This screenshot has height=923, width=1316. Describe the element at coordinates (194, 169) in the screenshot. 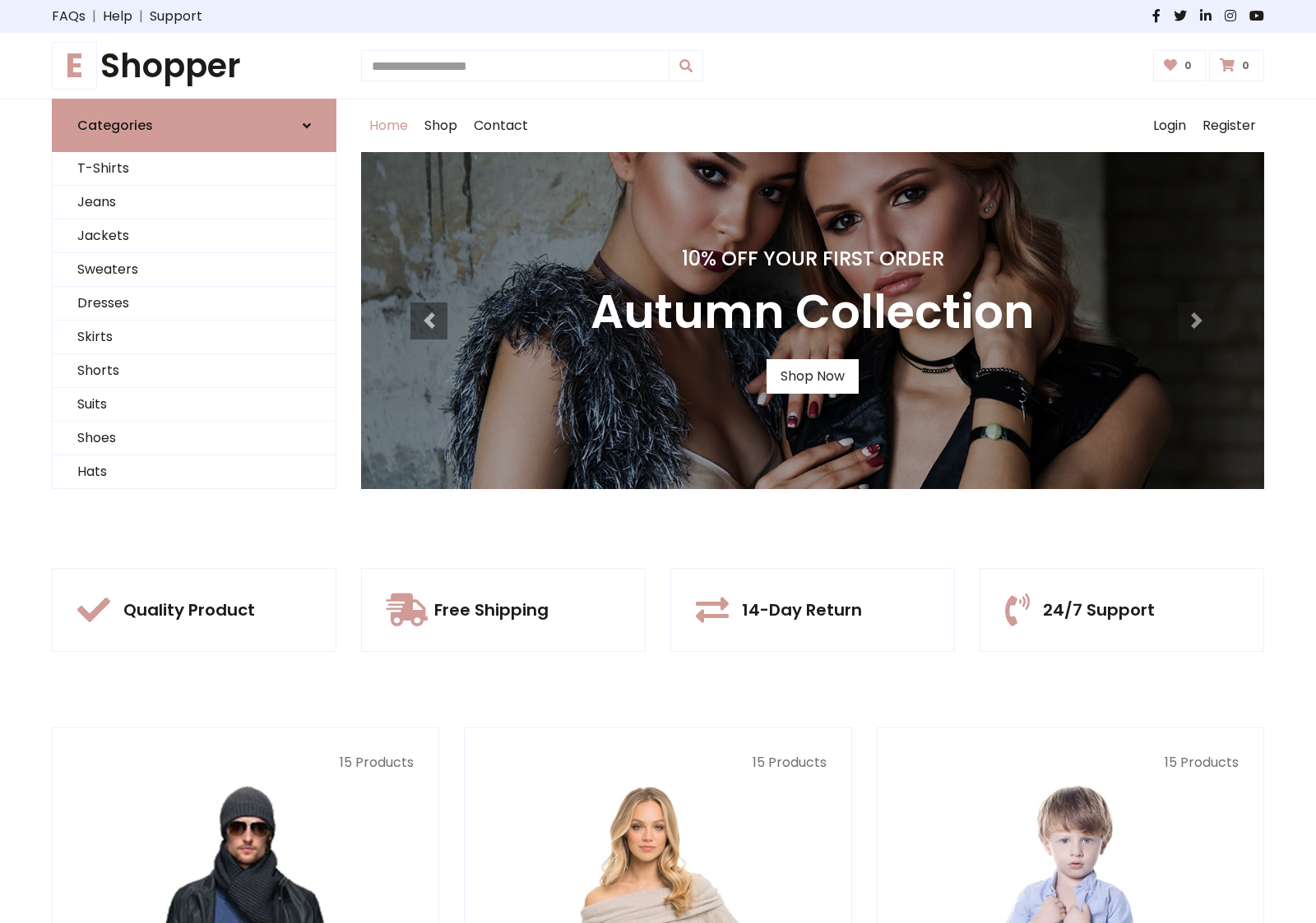

I see `a: T-Shirts` at that location.